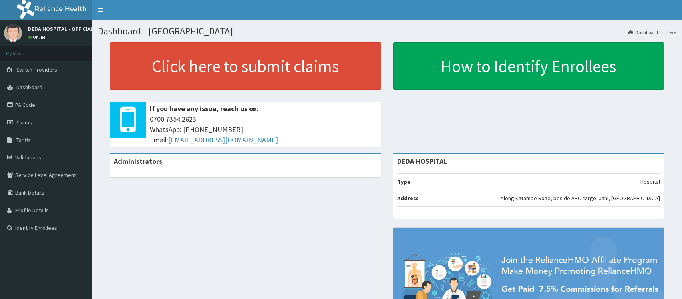  Describe the element at coordinates (650, 182) in the screenshot. I see `p: Hospital` at that location.